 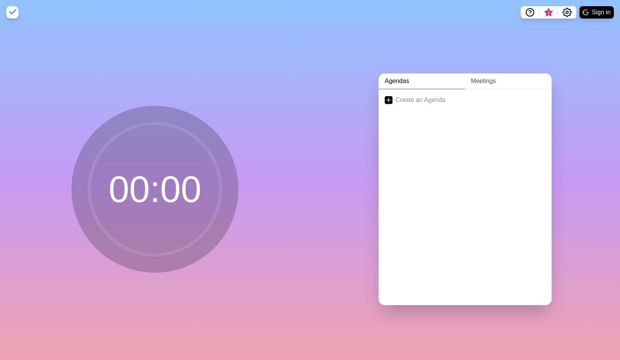 What do you see at coordinates (422, 81) in the screenshot?
I see `a: Agendas` at bounding box center [422, 81].